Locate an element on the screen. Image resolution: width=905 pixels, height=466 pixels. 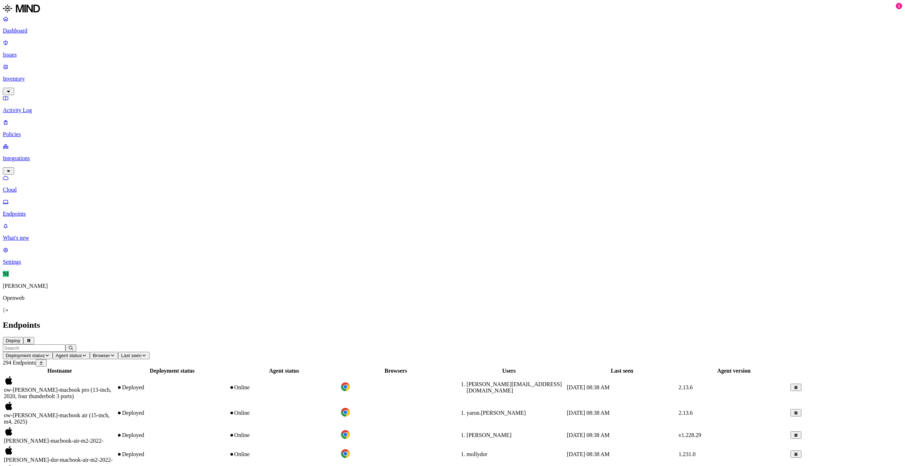
p: Integrations is located at coordinates (452, 158).